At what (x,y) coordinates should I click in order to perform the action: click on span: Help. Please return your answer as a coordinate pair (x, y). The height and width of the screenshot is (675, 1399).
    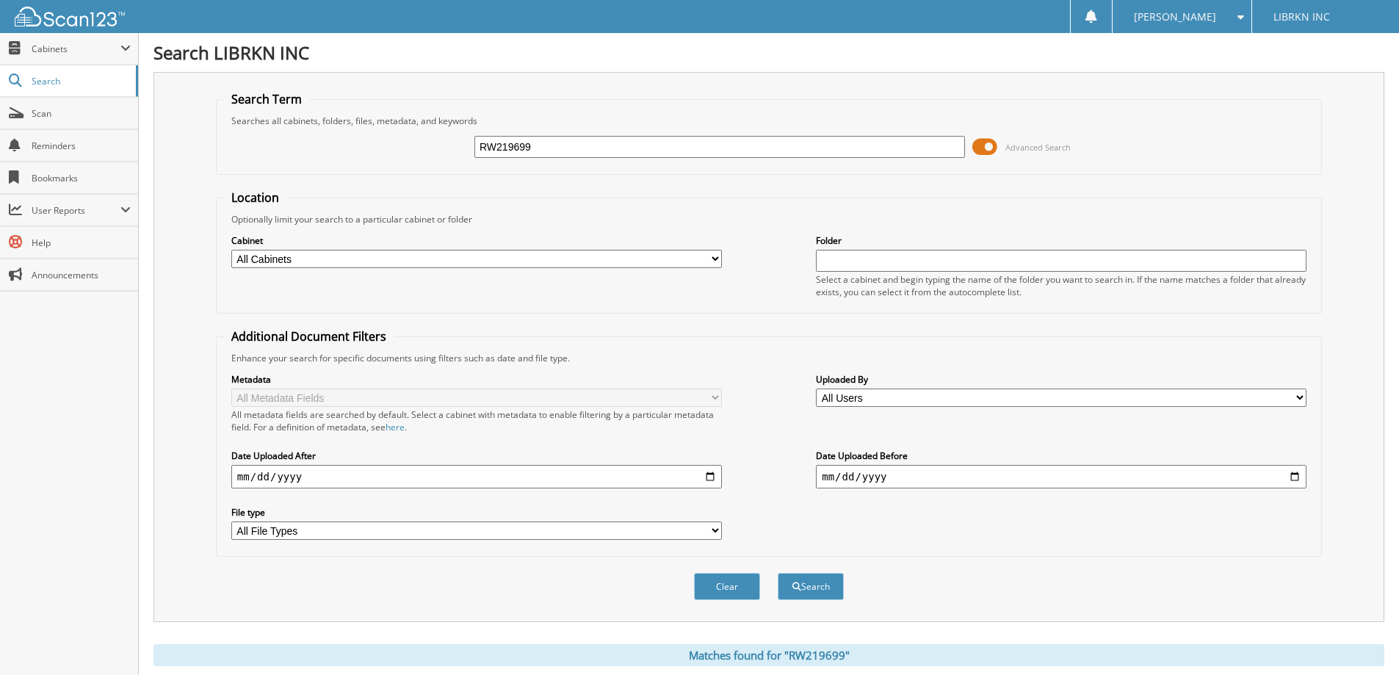
    Looking at the image, I should click on (81, 242).